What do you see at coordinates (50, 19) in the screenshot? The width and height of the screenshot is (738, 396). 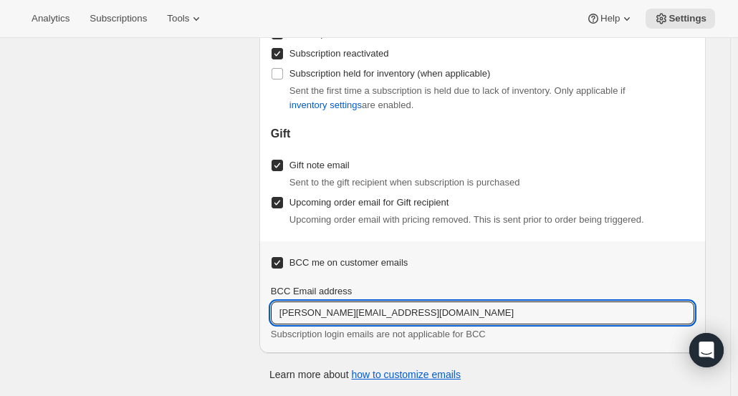 I see `span: Analytics` at bounding box center [50, 19].